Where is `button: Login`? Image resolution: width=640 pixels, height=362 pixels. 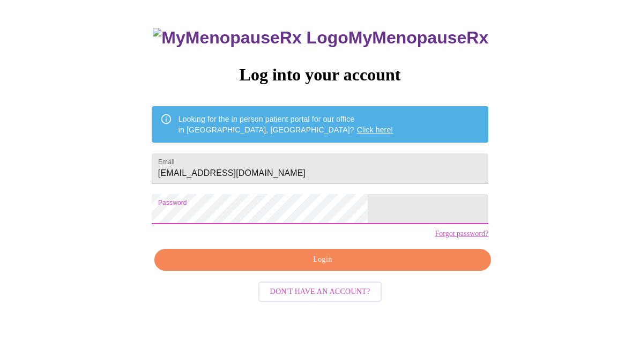 button: Login is located at coordinates (323, 260).